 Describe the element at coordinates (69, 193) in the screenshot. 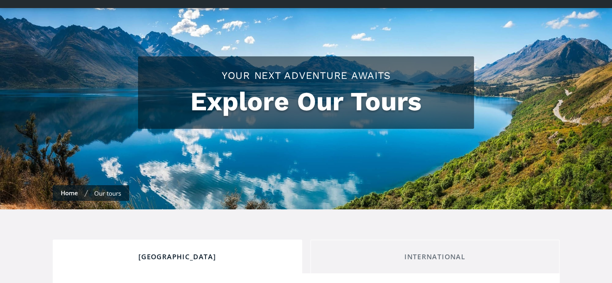

I see `a: Home` at that location.